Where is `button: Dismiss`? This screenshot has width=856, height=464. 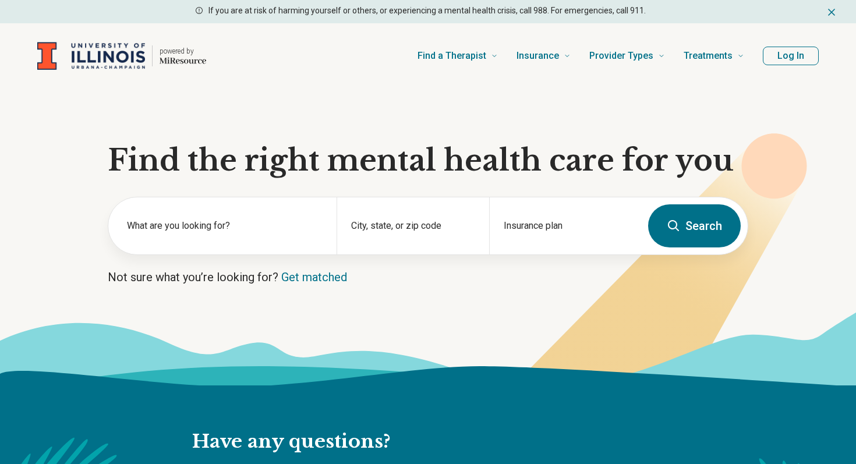
button: Dismiss is located at coordinates (831, 12).